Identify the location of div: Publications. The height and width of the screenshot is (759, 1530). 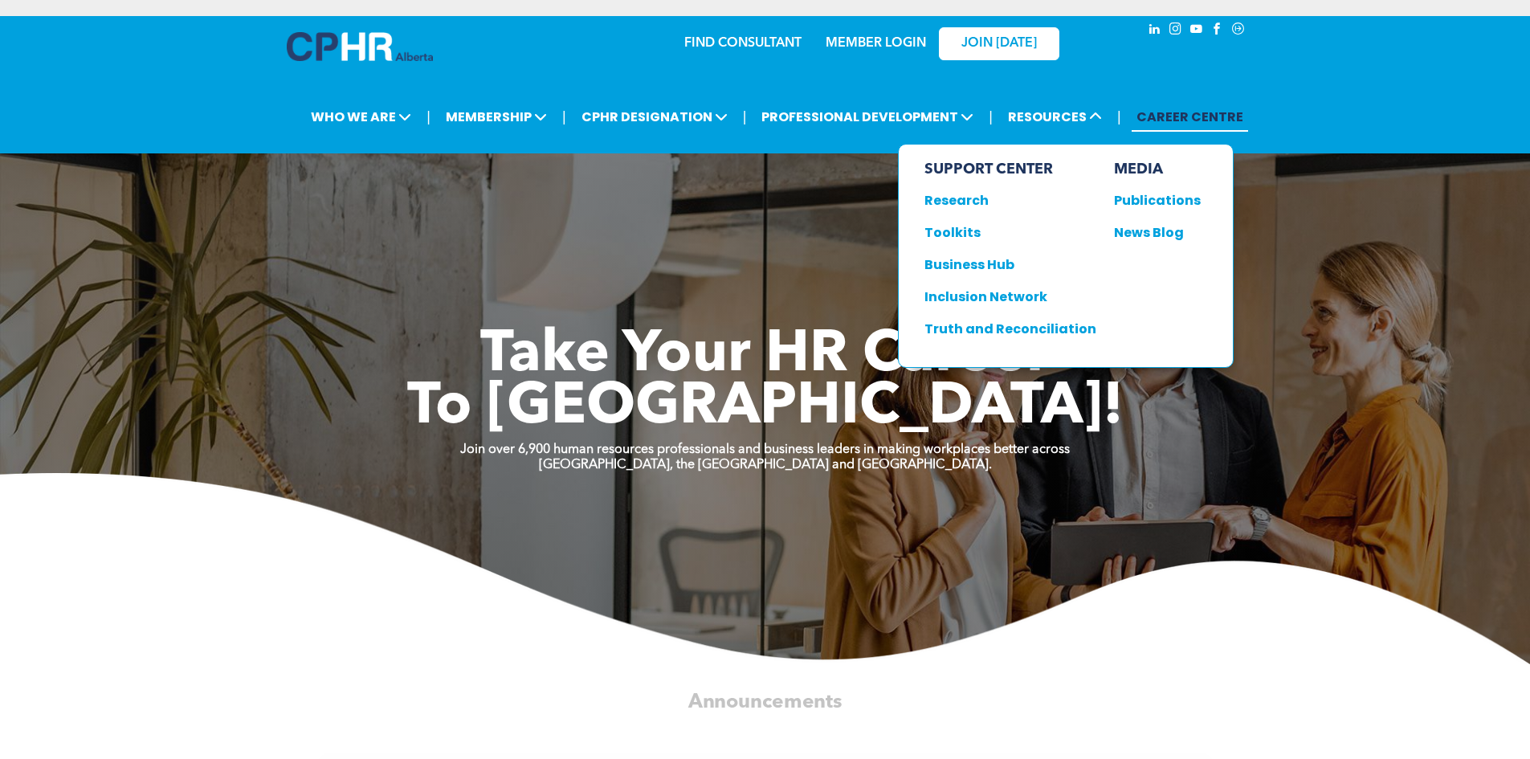
(1152, 200).